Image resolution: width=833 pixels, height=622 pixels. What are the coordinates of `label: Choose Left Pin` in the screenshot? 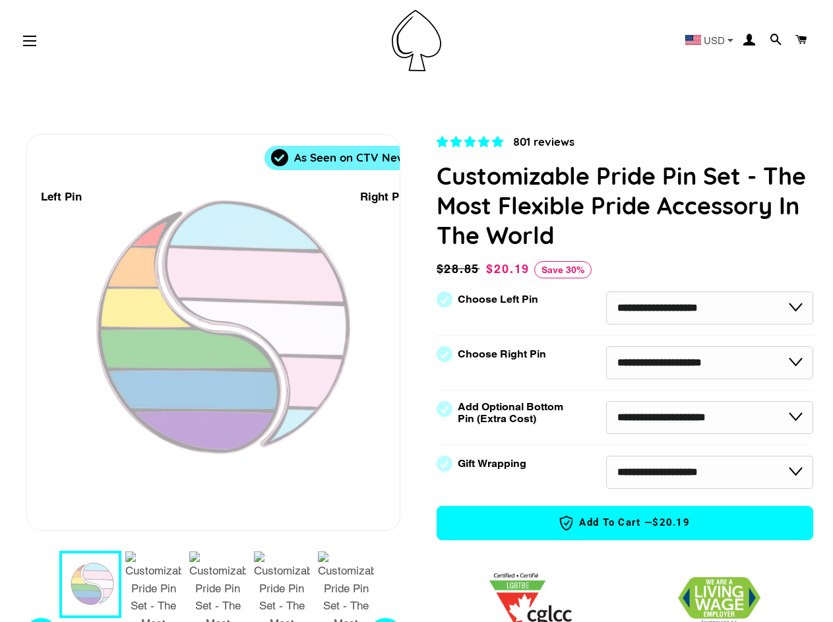 It's located at (498, 300).